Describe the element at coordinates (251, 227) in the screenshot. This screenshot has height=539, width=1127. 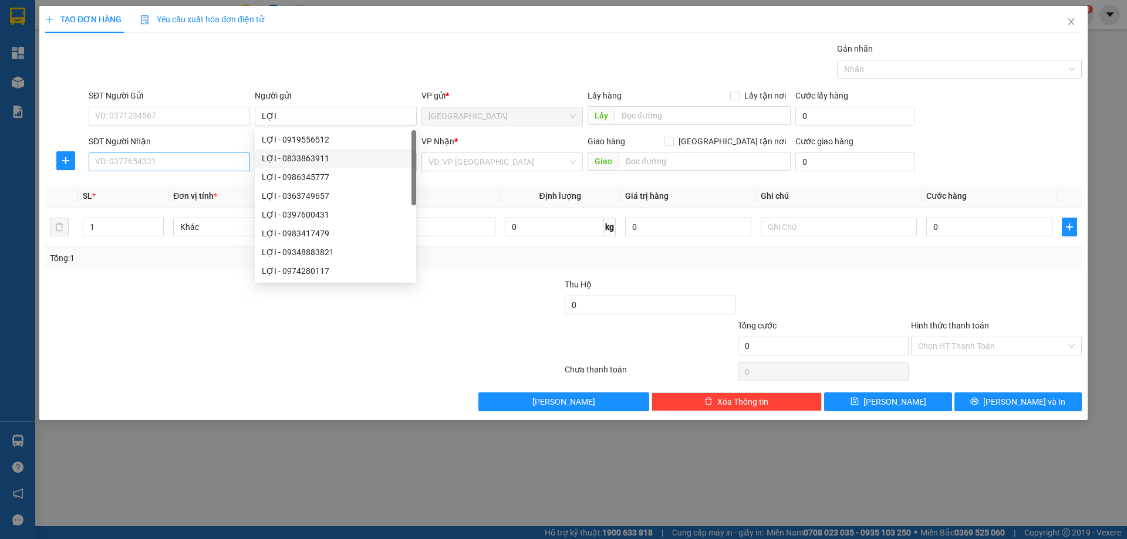
I see `span: Khác` at that location.